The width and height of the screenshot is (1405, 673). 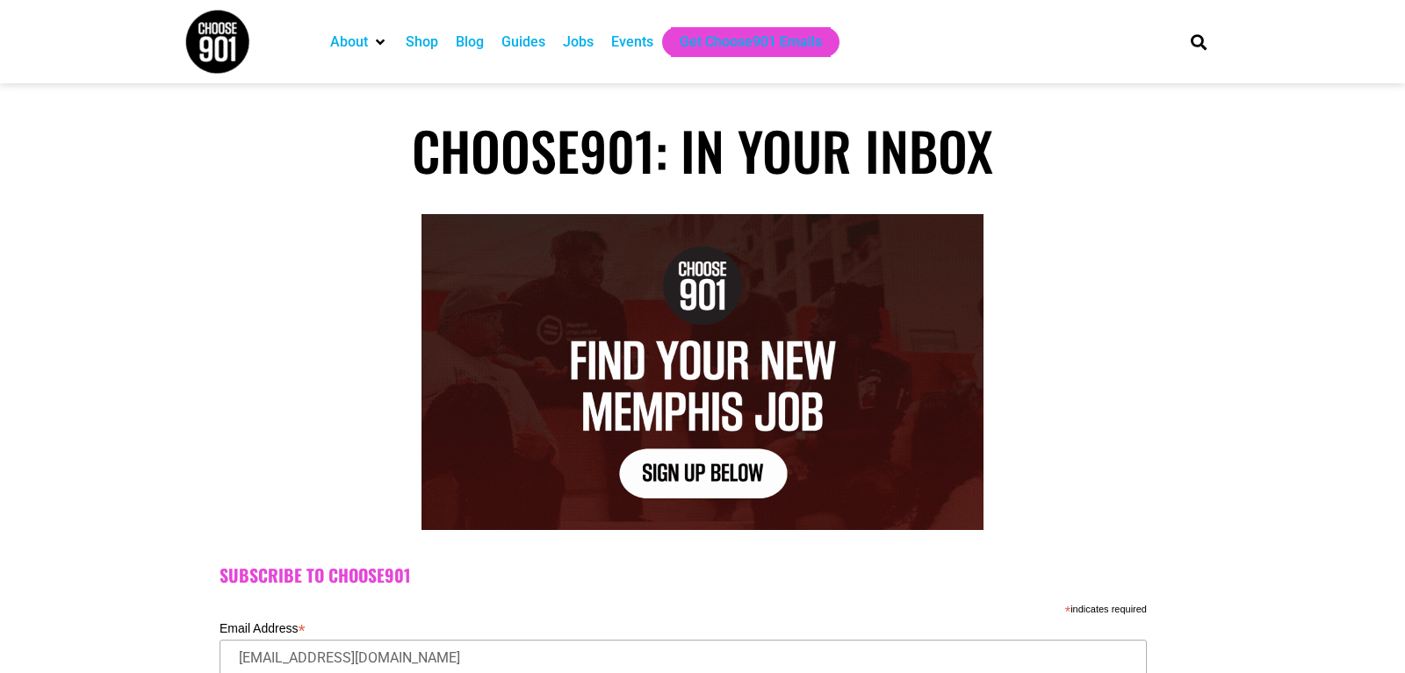 I want to click on label: Email Address, so click(x=683, y=627).